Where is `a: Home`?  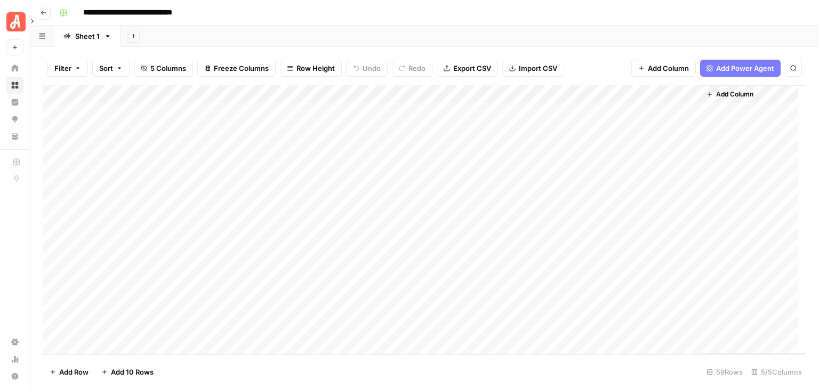 a: Home is located at coordinates (15, 68).